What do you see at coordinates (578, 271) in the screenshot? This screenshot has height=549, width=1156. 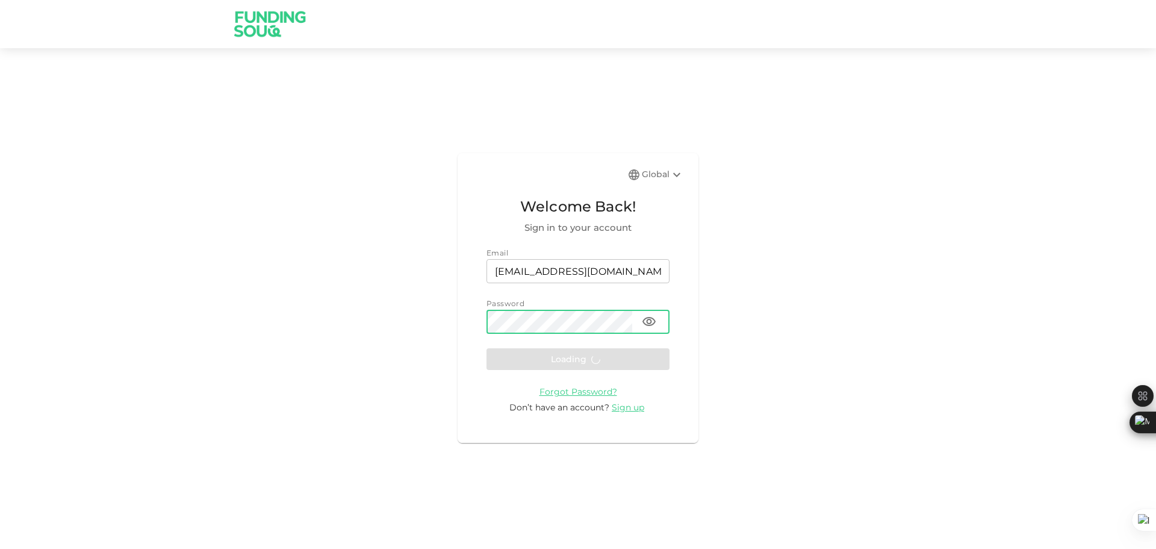 I see `div: email` at bounding box center [578, 271].